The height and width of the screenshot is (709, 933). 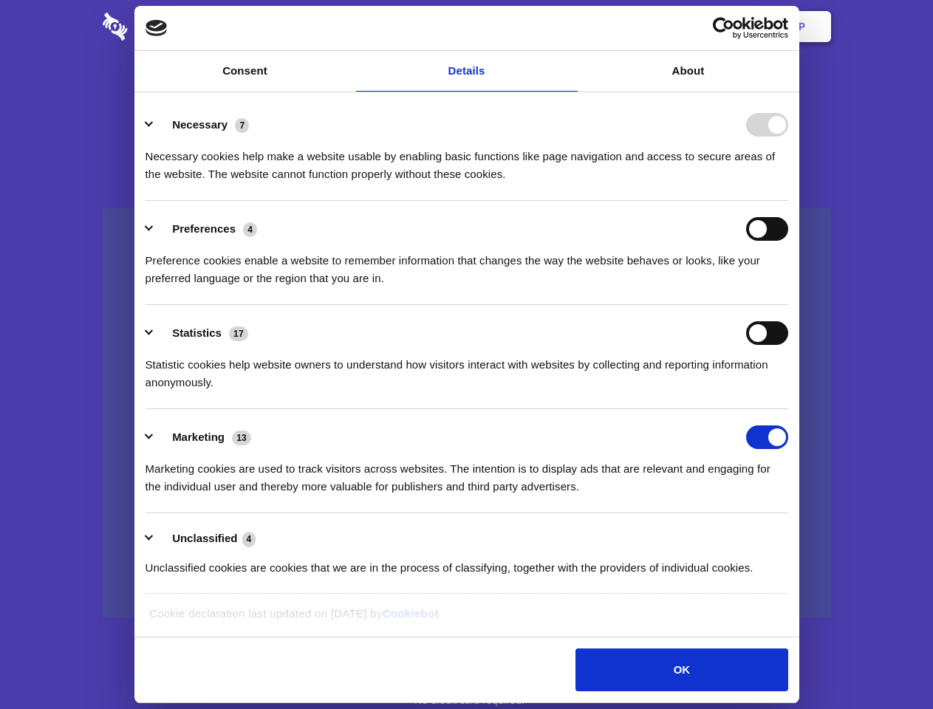 What do you see at coordinates (467, 562) in the screenshot?
I see `div: Unclassified cookies are cookies that we are in the process of classifying, together with the pro...` at bounding box center [467, 562].